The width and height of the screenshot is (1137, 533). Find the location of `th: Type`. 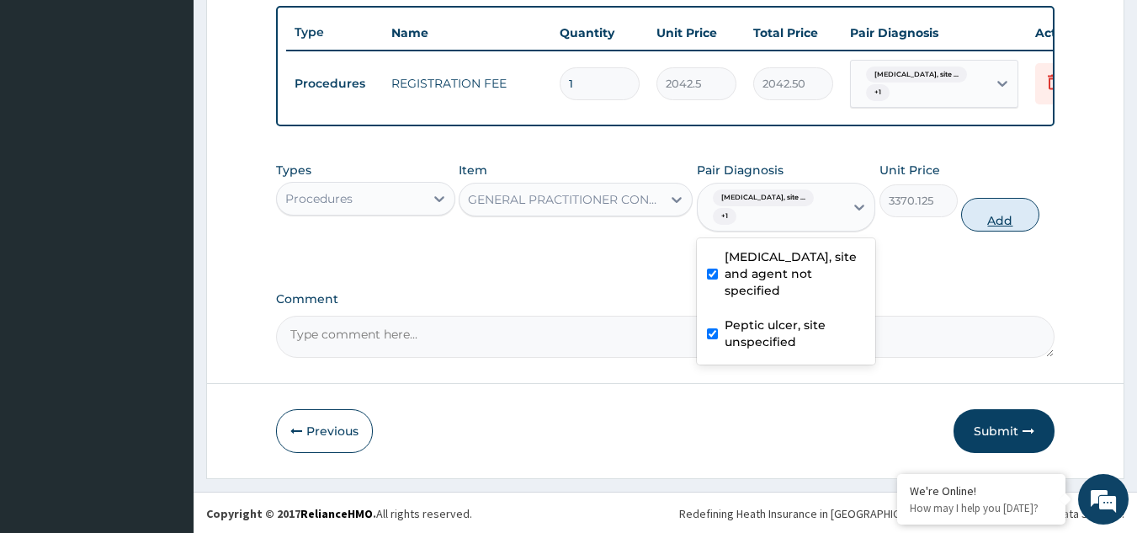

th: Type is located at coordinates (334, 32).